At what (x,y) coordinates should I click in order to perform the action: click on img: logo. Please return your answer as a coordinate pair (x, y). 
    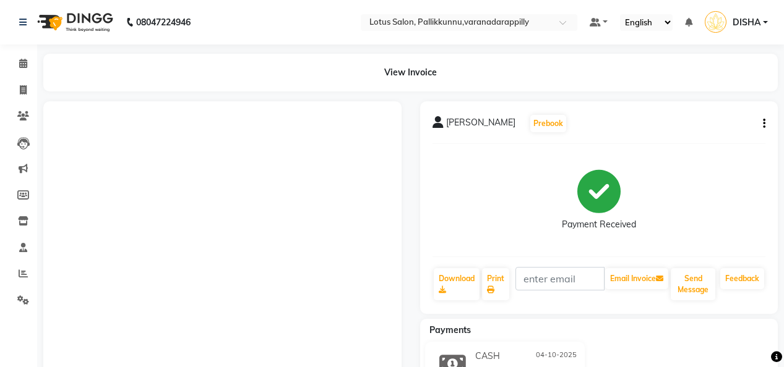
    Looking at the image, I should click on (74, 22).